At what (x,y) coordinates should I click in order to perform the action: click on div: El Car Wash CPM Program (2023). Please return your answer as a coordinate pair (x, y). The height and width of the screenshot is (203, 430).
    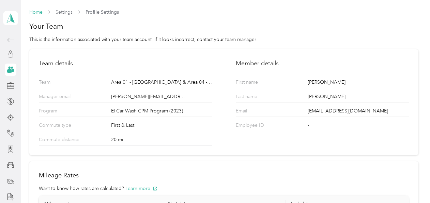
    Looking at the image, I should click on (162, 111).